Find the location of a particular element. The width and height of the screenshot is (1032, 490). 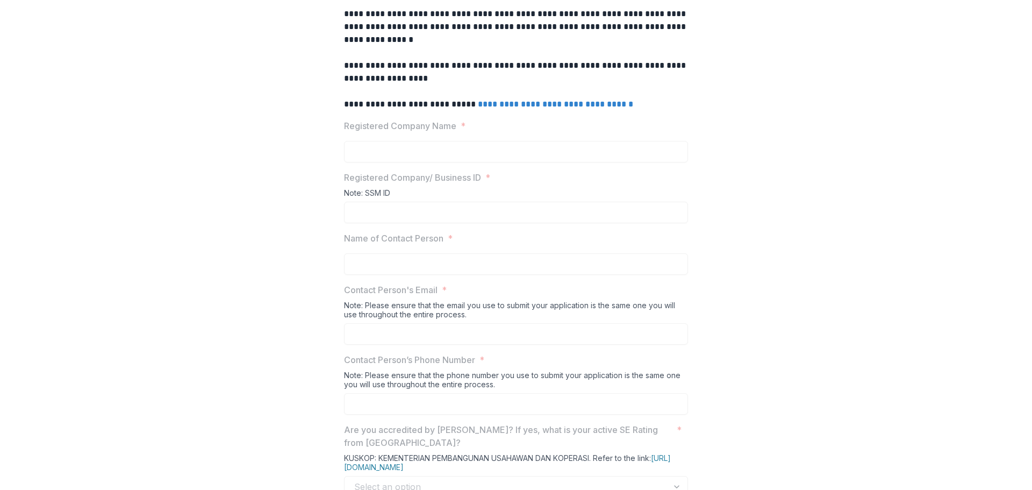

div: KUSKOP: KEMENTERIAN PEMBANGUNAN USAHAWAN DAN KOPERASI. Refer to the link: is located at coordinates (516, 464).